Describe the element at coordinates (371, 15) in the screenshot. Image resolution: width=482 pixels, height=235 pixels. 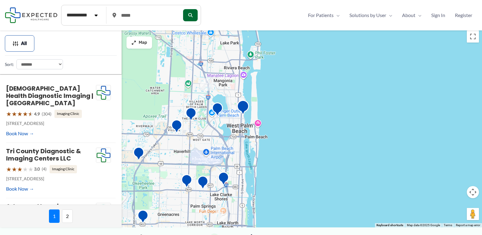
I see `a: Solutions by UserMenu Toggle` at that location.